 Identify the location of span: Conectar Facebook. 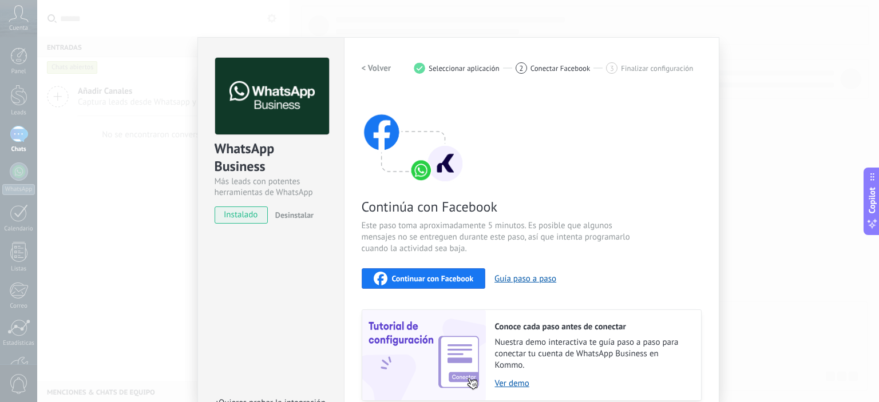
(560, 68).